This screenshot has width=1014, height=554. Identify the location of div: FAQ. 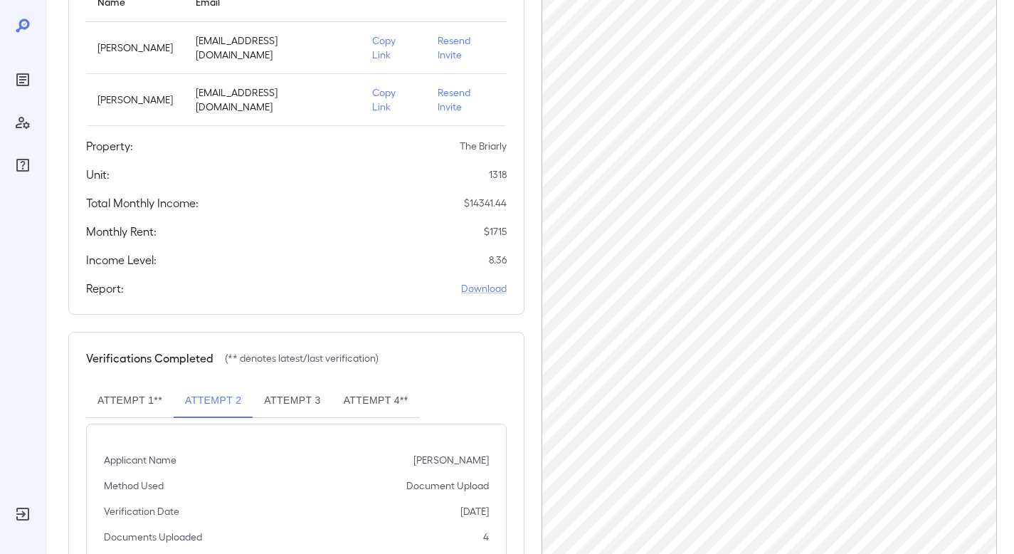
(23, 165).